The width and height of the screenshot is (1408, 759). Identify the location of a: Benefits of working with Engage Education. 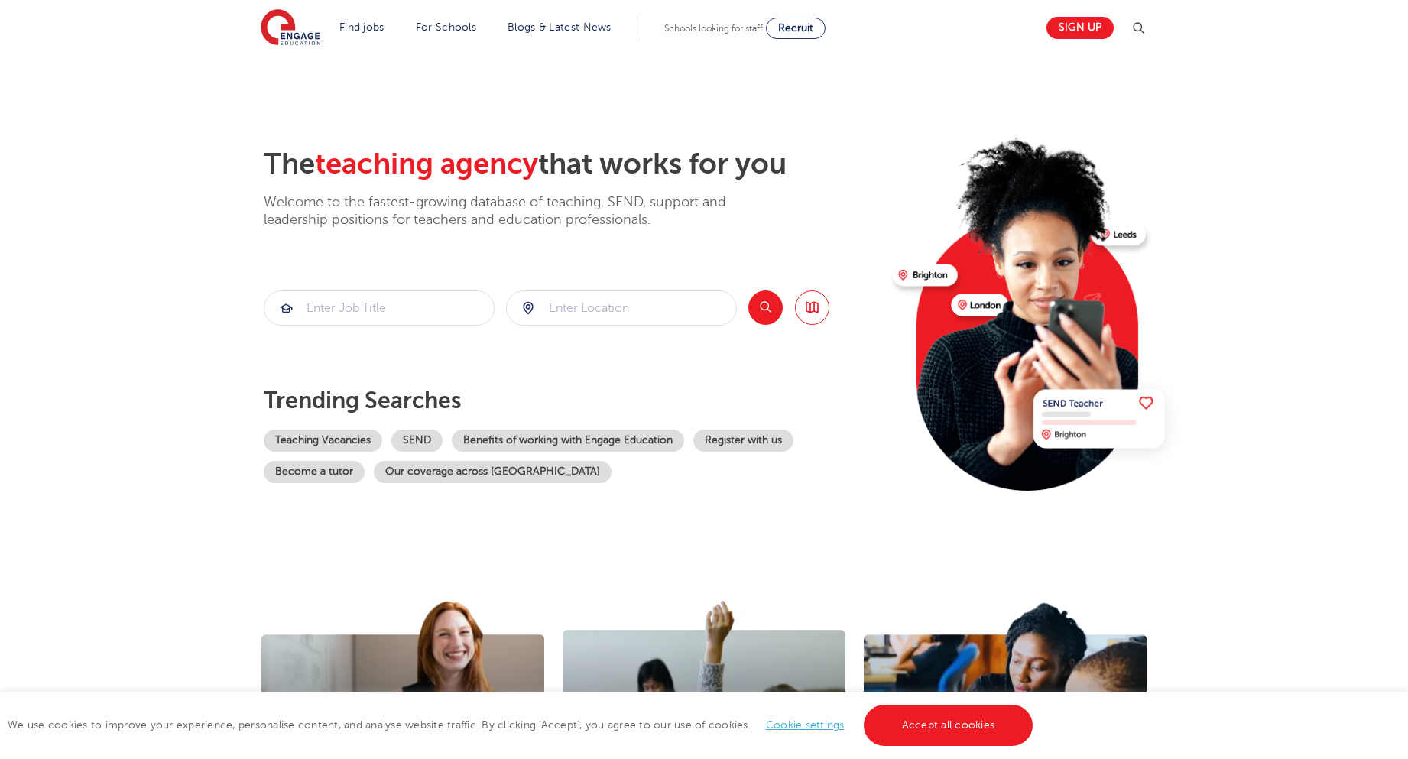
(568, 440).